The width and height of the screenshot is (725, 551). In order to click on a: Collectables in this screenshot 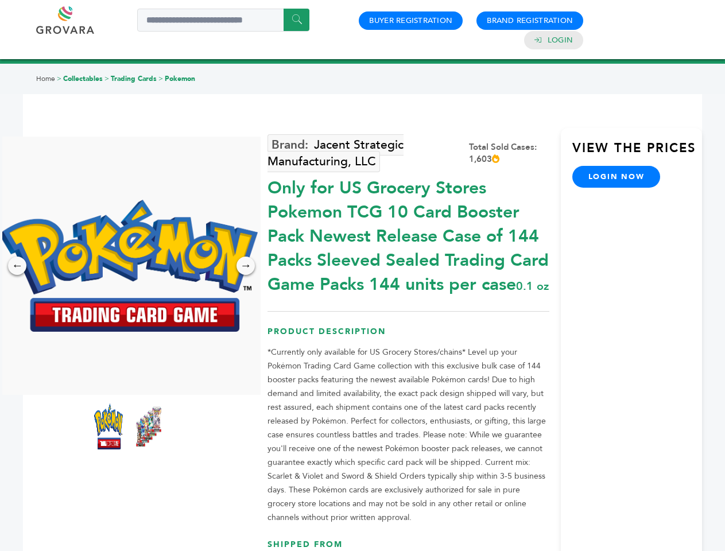, I will do `click(83, 79)`.